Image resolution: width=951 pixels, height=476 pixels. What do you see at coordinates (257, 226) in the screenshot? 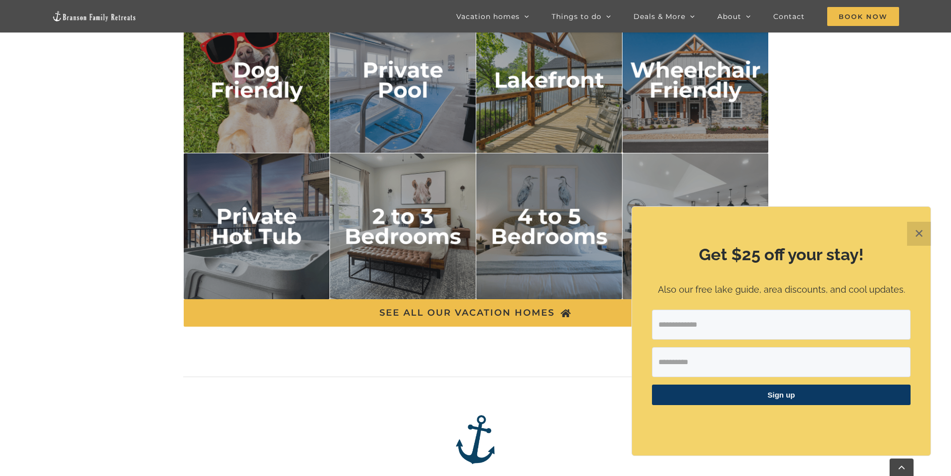
I see `img: private hot tub` at bounding box center [257, 226].